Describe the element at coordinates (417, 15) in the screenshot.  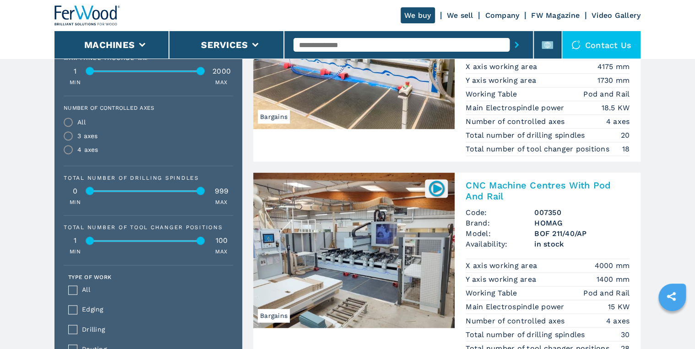
I see `a: We buy` at that location.